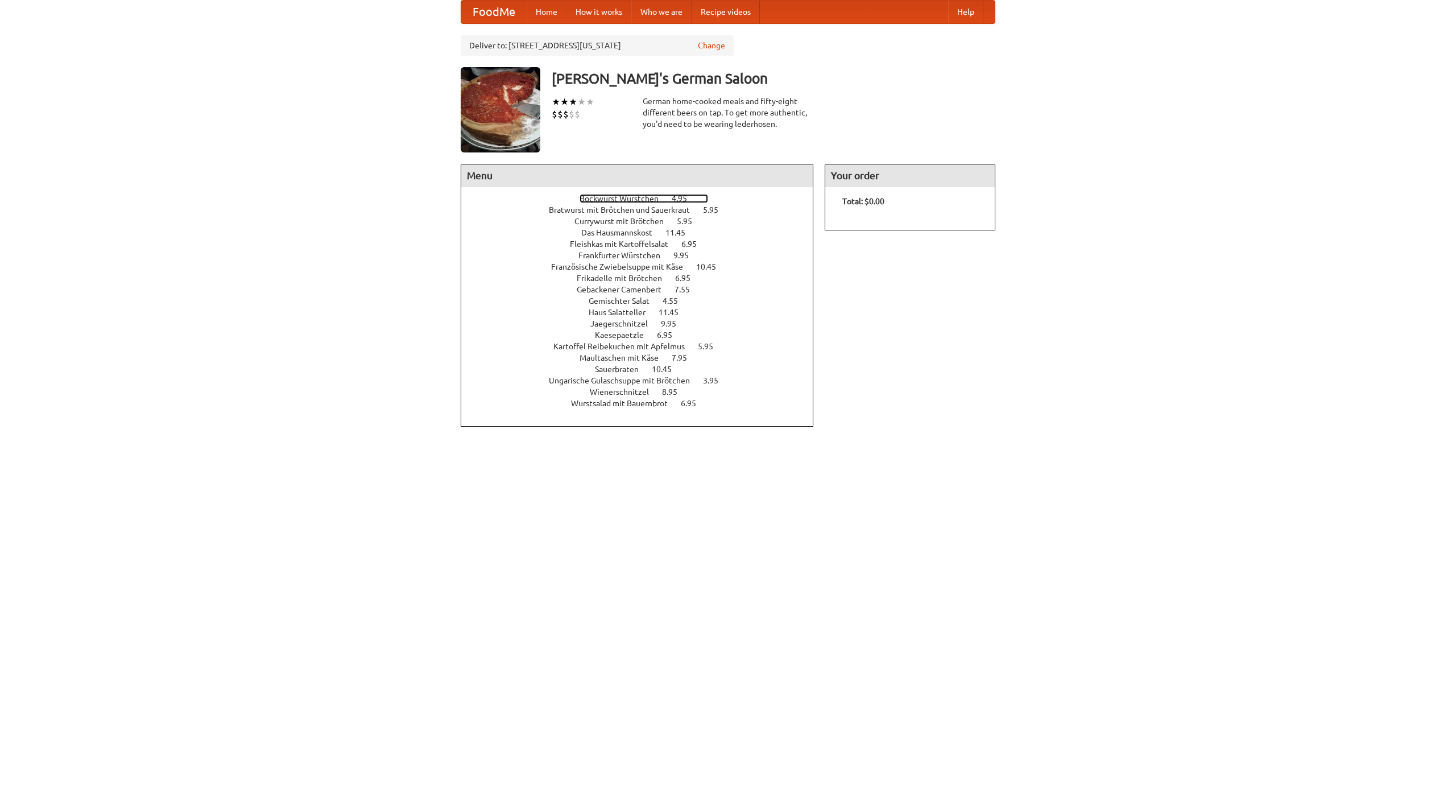 The image size is (1456, 805). What do you see at coordinates (623, 267) in the screenshot?
I see `span: Französische Zwiebelsuppe mit Käse` at bounding box center [623, 267].